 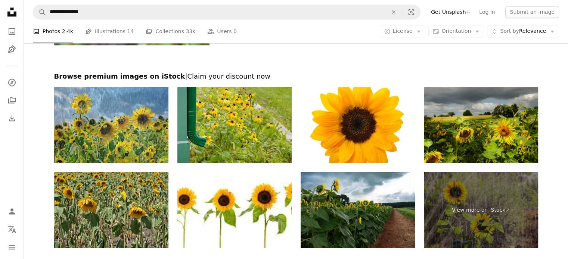 I want to click on img: field with dried wilted sunflower plants., so click(x=111, y=210).